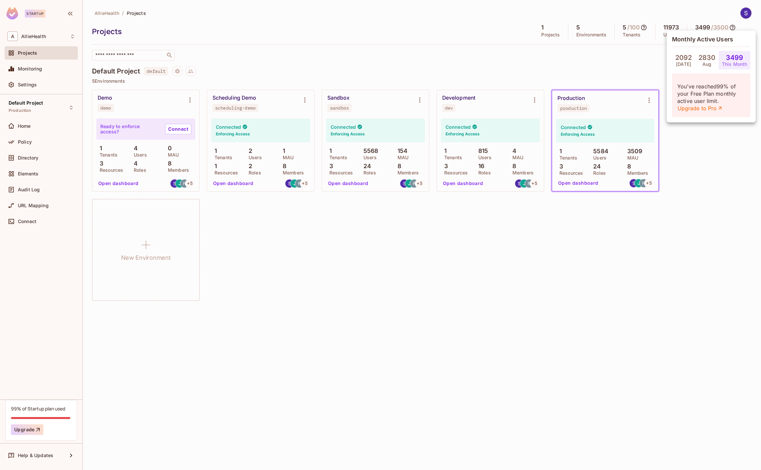 This screenshot has height=470, width=761. Describe the element at coordinates (735, 58) in the screenshot. I see `h4: 3499` at that location.